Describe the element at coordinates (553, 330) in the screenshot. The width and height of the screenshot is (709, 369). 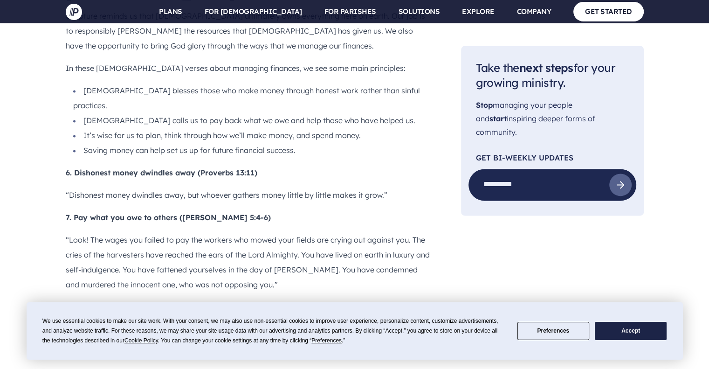
I see `button: Preferences` at that location.